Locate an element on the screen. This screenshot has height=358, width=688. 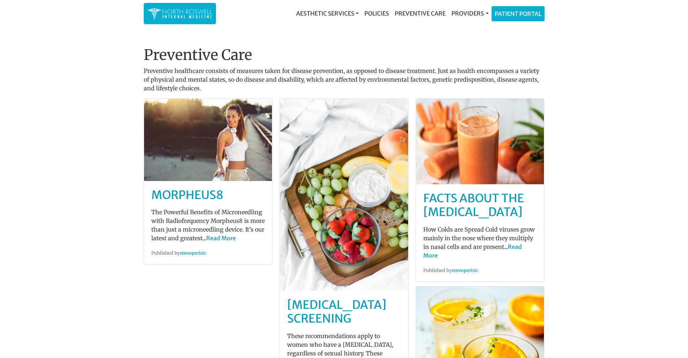
a: Providers is located at coordinates (470, 13).